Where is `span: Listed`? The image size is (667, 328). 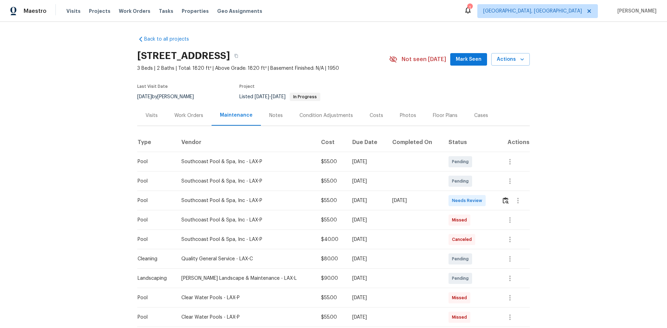
span: Listed is located at coordinates (280, 97).